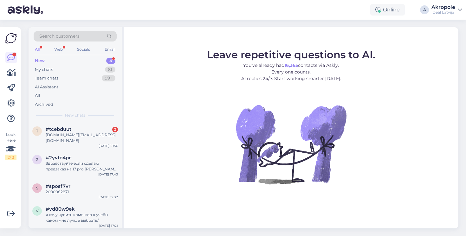  What do you see at coordinates (447, 10) in the screenshot?
I see `a: AkropoleiDeal Latvija` at bounding box center [447, 10].